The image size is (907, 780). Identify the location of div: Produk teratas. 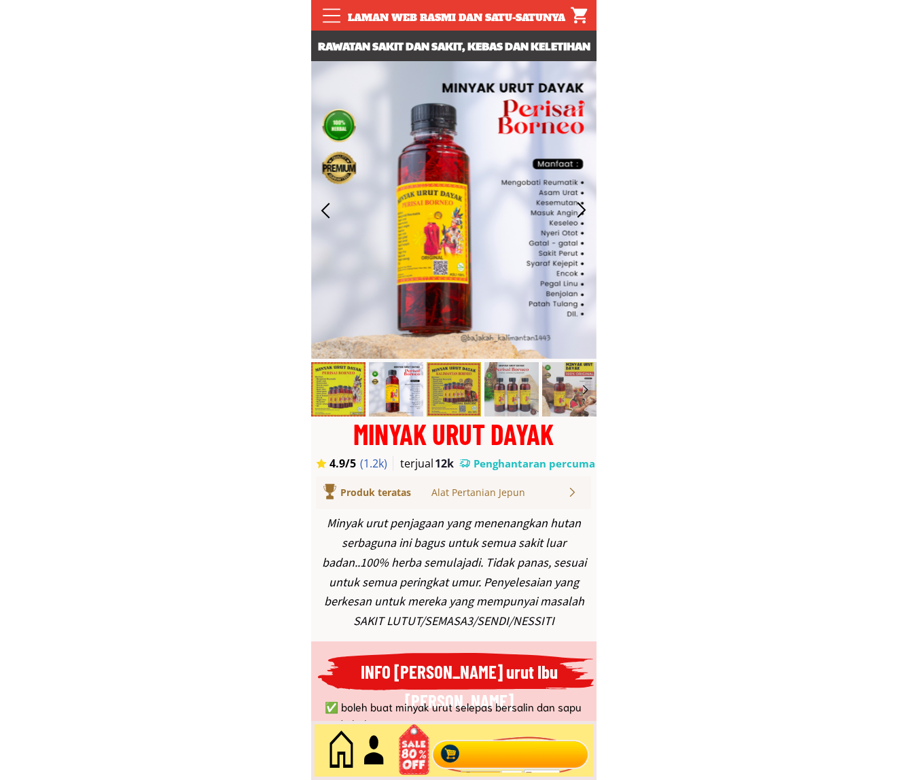
(395, 492).